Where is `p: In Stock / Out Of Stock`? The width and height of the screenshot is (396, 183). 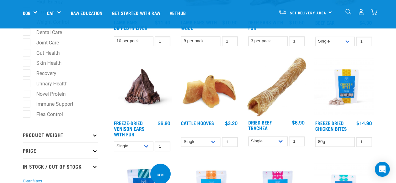 p: In Stock / Out Of Stock is located at coordinates (60, 166).